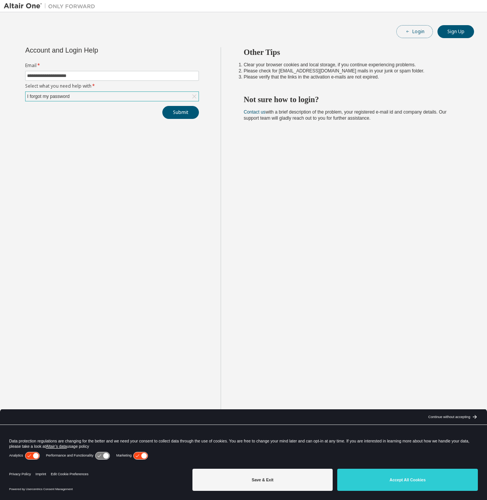 The width and height of the screenshot is (487, 500). Describe the element at coordinates (415, 32) in the screenshot. I see `button: Login` at that location.